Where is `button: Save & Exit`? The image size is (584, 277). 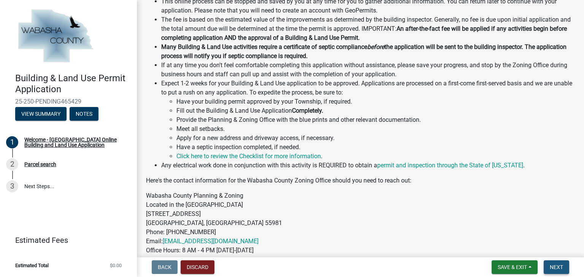 button: Save & Exit is located at coordinates (514, 268).